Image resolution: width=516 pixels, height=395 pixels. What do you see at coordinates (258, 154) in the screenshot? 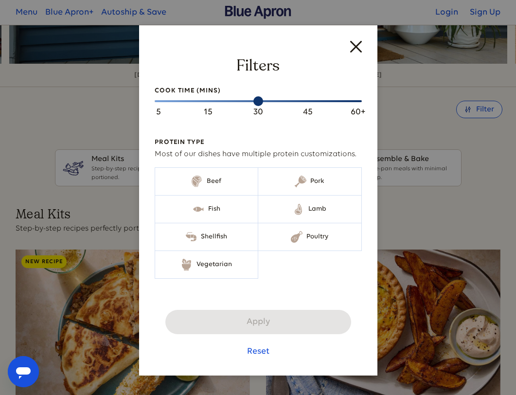
I see `p: Most of our dishes have multiple protein customizations.` at bounding box center [258, 154].